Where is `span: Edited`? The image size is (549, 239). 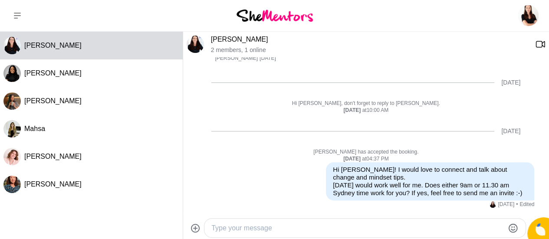
span: Edited is located at coordinates (525, 205).